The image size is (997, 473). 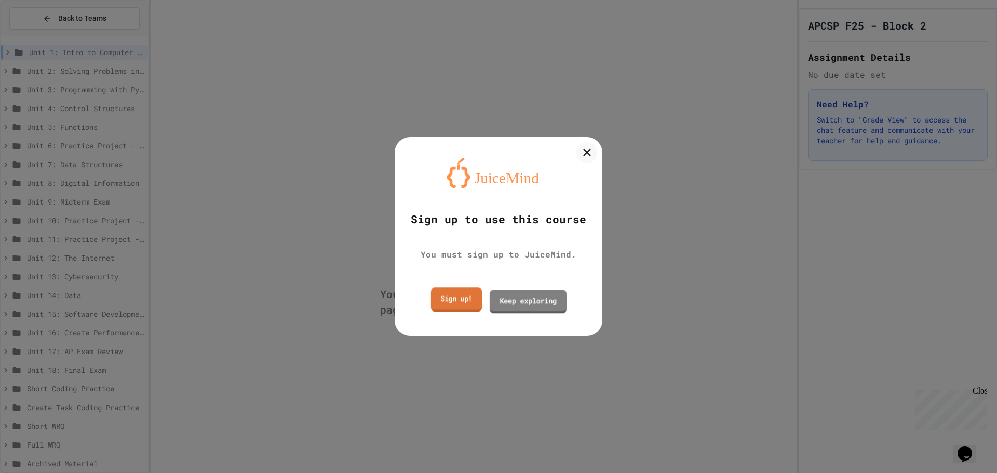 I want to click on img: logo-orange.svg, so click(x=498, y=173).